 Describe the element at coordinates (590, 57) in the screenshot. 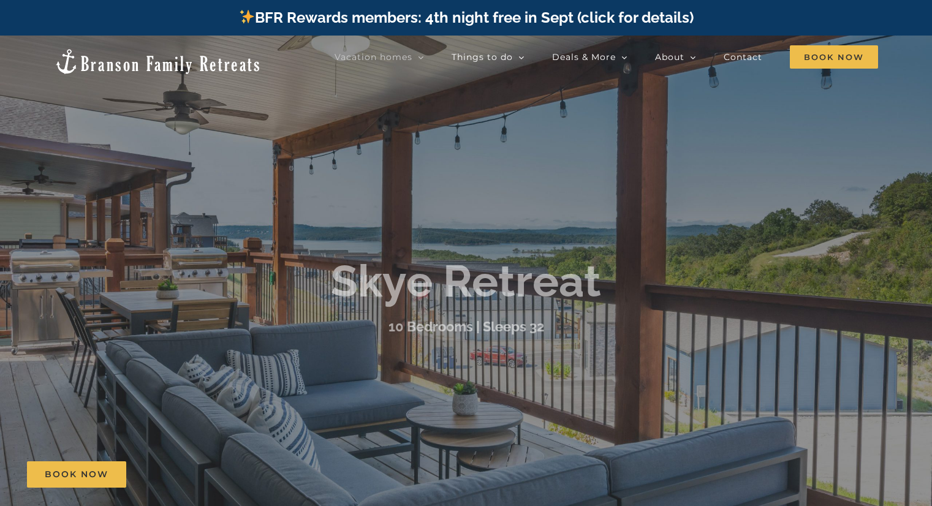

I see `a: Deals & More` at that location.